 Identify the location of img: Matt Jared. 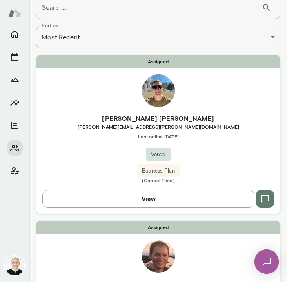
(158, 91).